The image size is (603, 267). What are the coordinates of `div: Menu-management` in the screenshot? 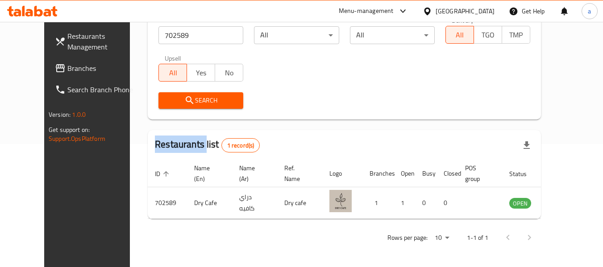 It's located at (366, 11).